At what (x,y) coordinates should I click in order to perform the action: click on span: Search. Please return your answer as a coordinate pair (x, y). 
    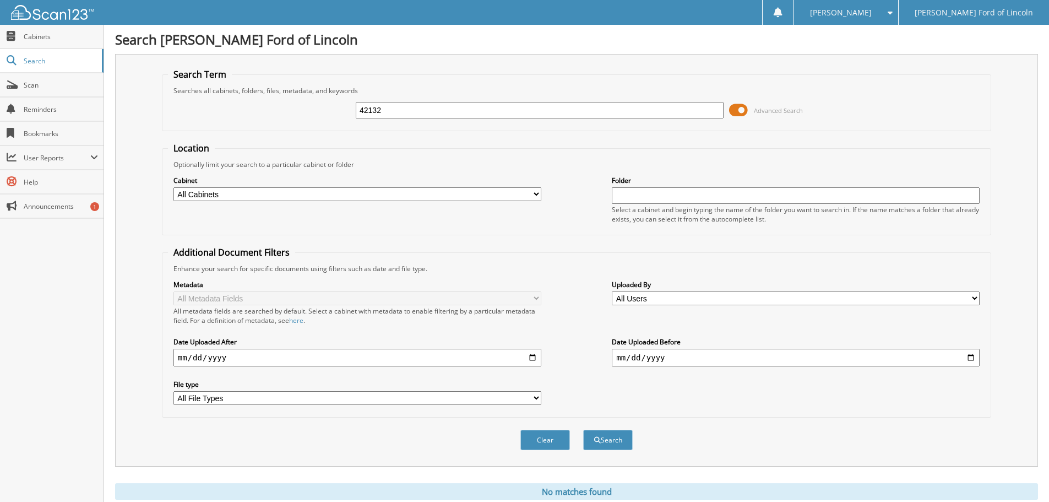
    Looking at the image, I should click on (60, 61).